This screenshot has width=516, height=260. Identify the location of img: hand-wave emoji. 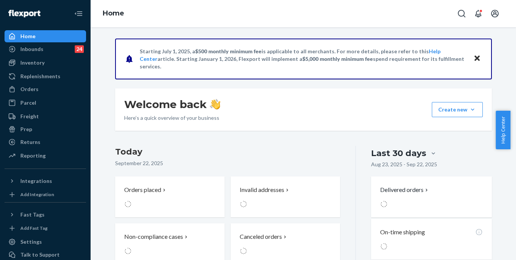
(215, 104).